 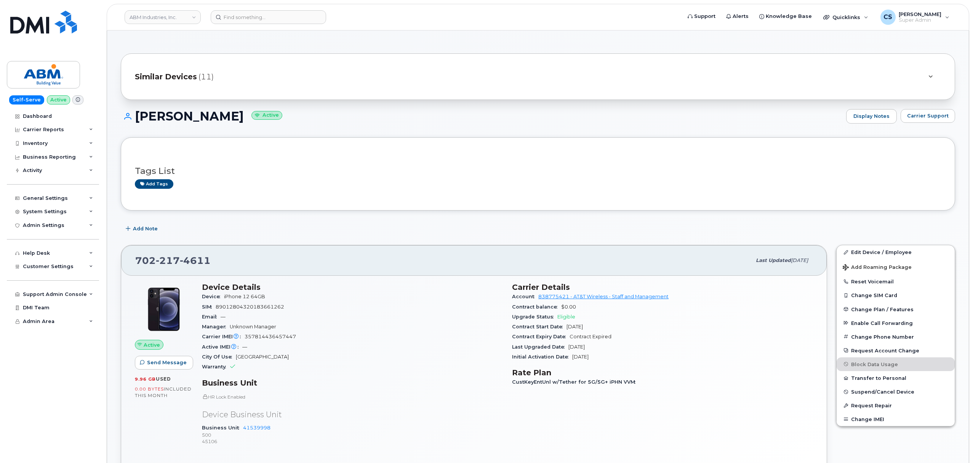 I want to click on span: Contract Expired, so click(x=591, y=336).